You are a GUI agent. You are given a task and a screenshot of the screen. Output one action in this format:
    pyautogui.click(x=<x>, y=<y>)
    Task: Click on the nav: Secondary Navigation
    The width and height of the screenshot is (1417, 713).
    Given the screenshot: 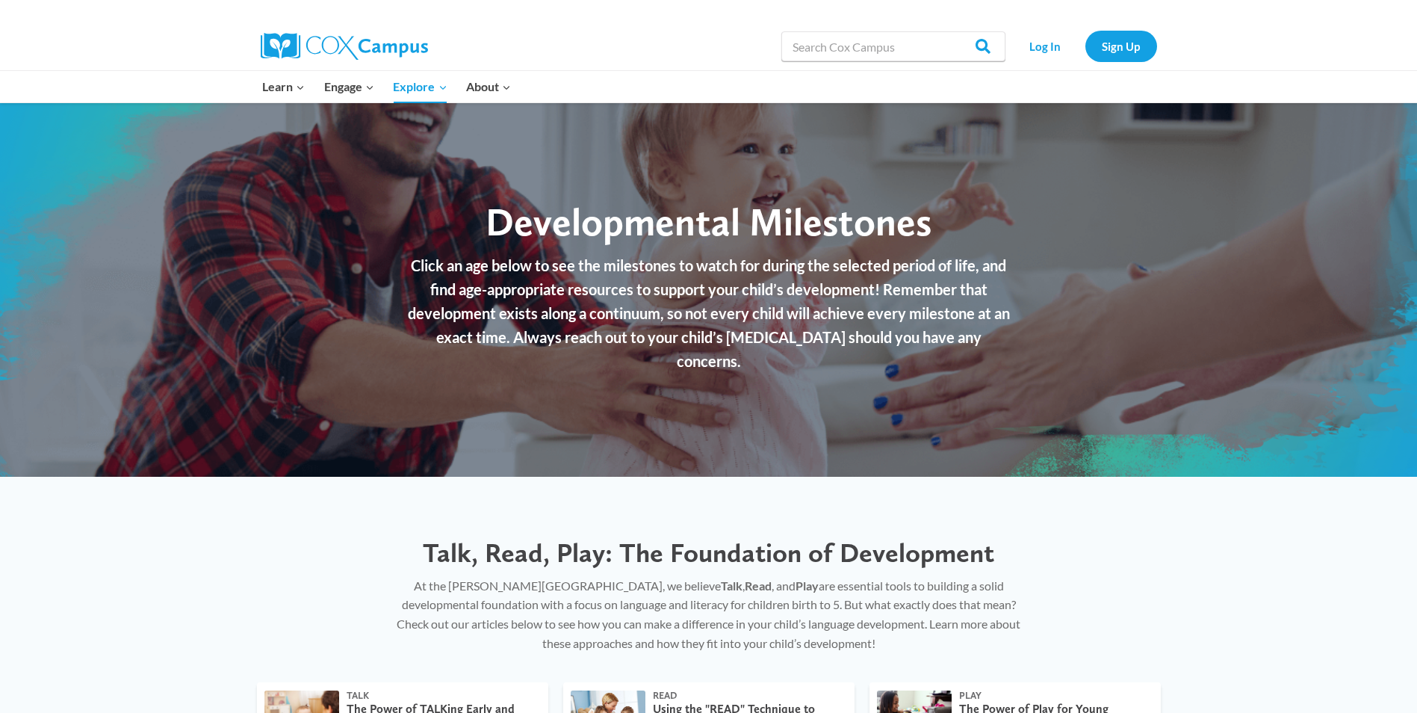 What is the action you would take?
    pyautogui.click(x=1085, y=46)
    